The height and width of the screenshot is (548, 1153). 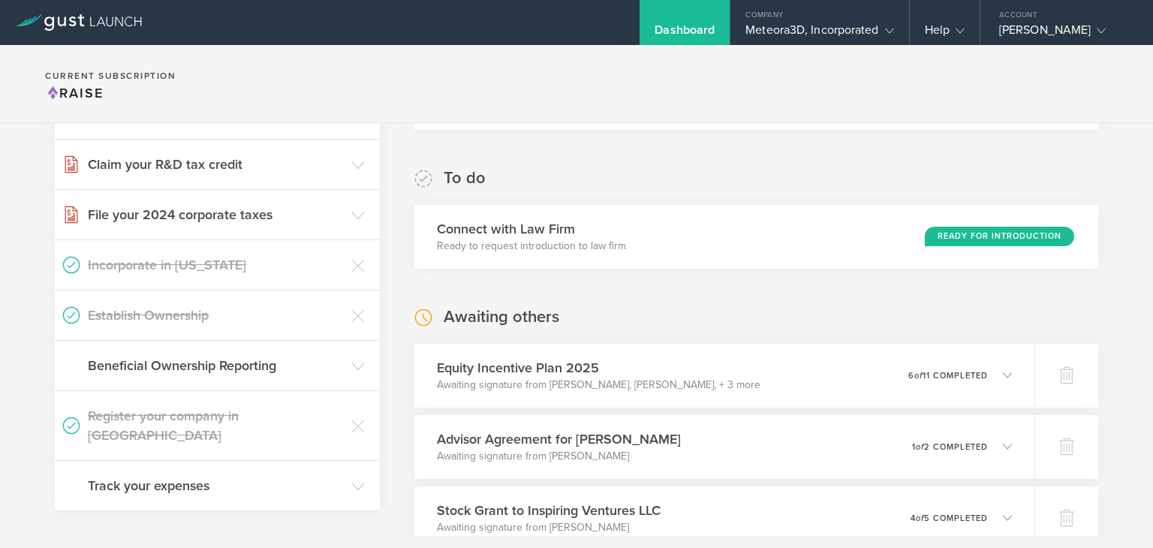 What do you see at coordinates (549, 510) in the screenshot?
I see `h3: Stock Grant to Inspiring Ventures LLC` at bounding box center [549, 510].